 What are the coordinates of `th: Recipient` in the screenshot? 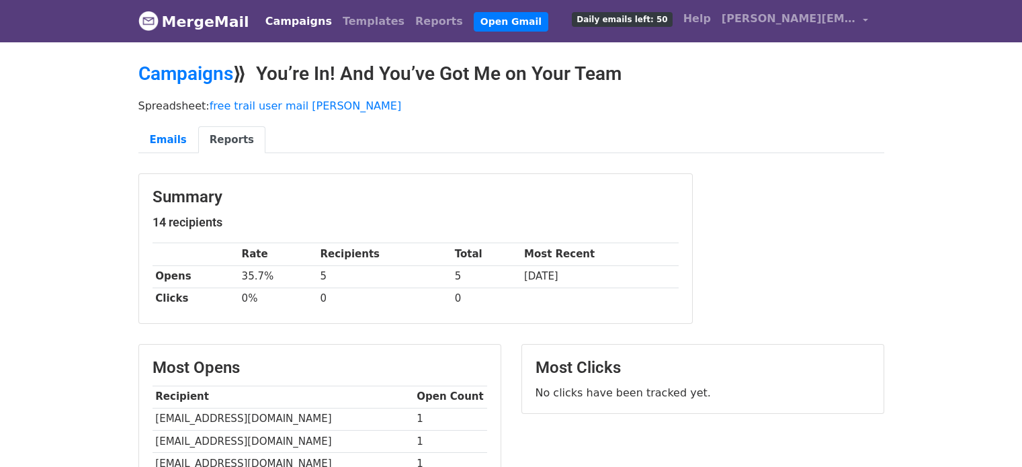 It's located at (283, 396).